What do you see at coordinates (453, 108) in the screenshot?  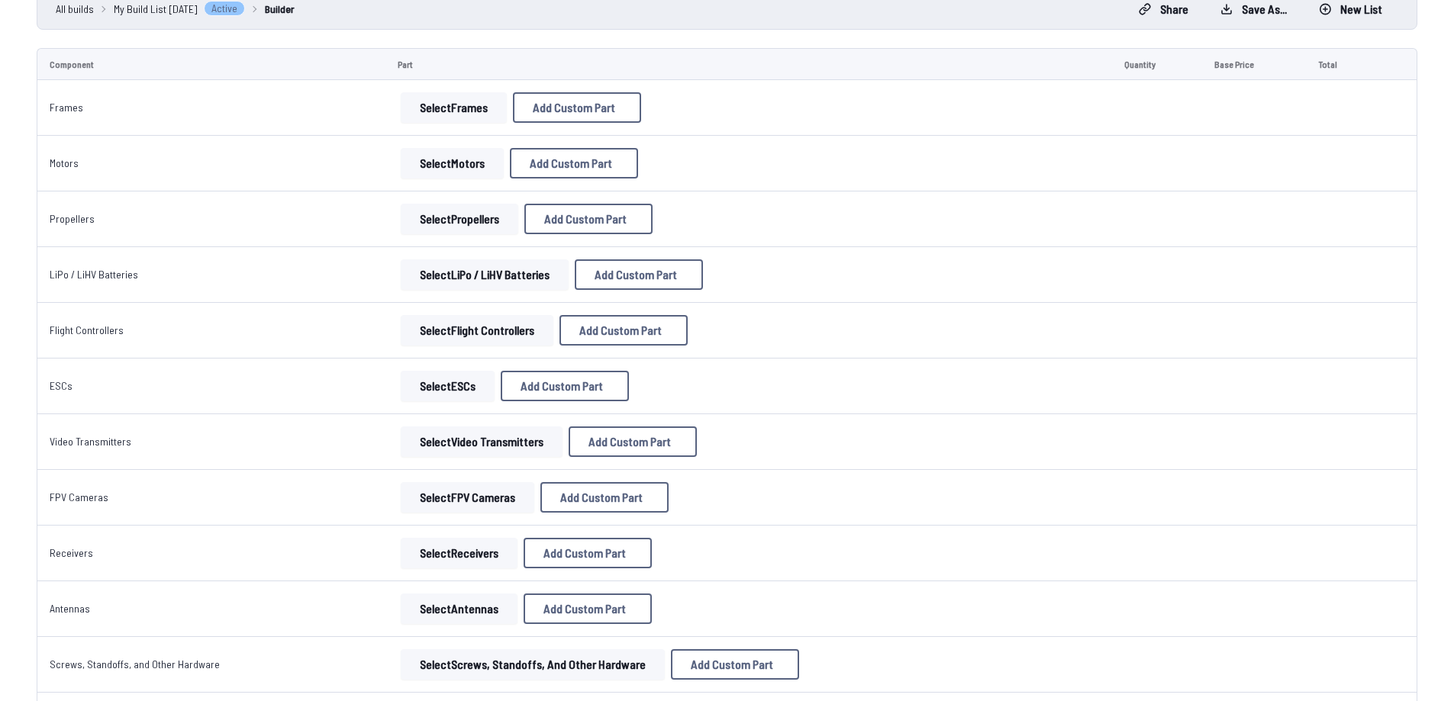 I see `button: SelectFrames` at bounding box center [453, 108].